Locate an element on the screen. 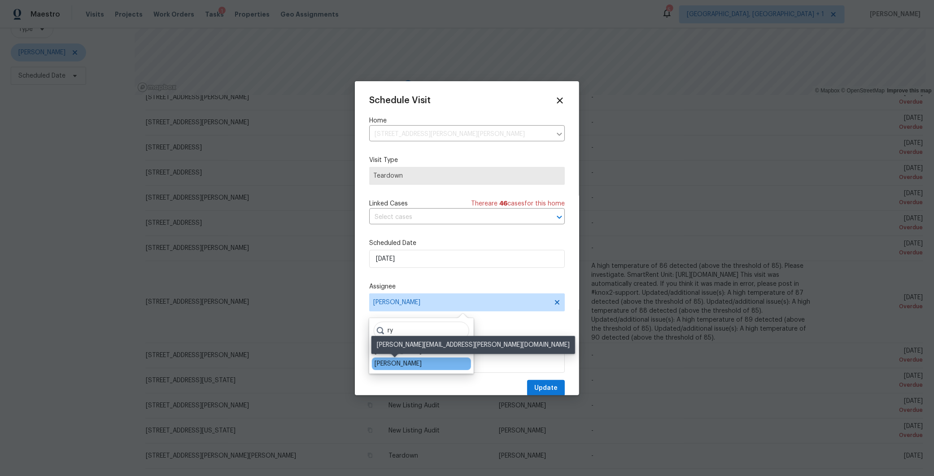  span: 46 is located at coordinates (503, 204).